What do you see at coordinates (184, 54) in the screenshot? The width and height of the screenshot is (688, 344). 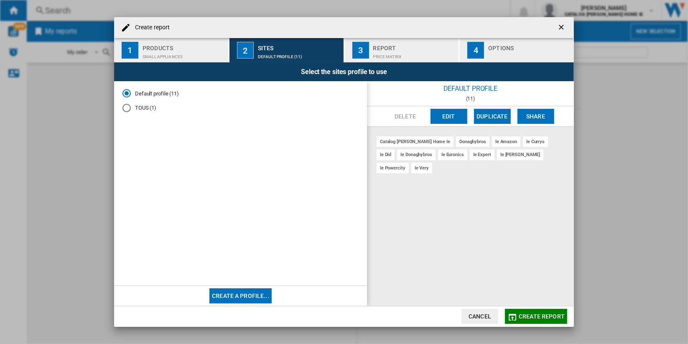 I see `div: Small appliances` at bounding box center [184, 54].